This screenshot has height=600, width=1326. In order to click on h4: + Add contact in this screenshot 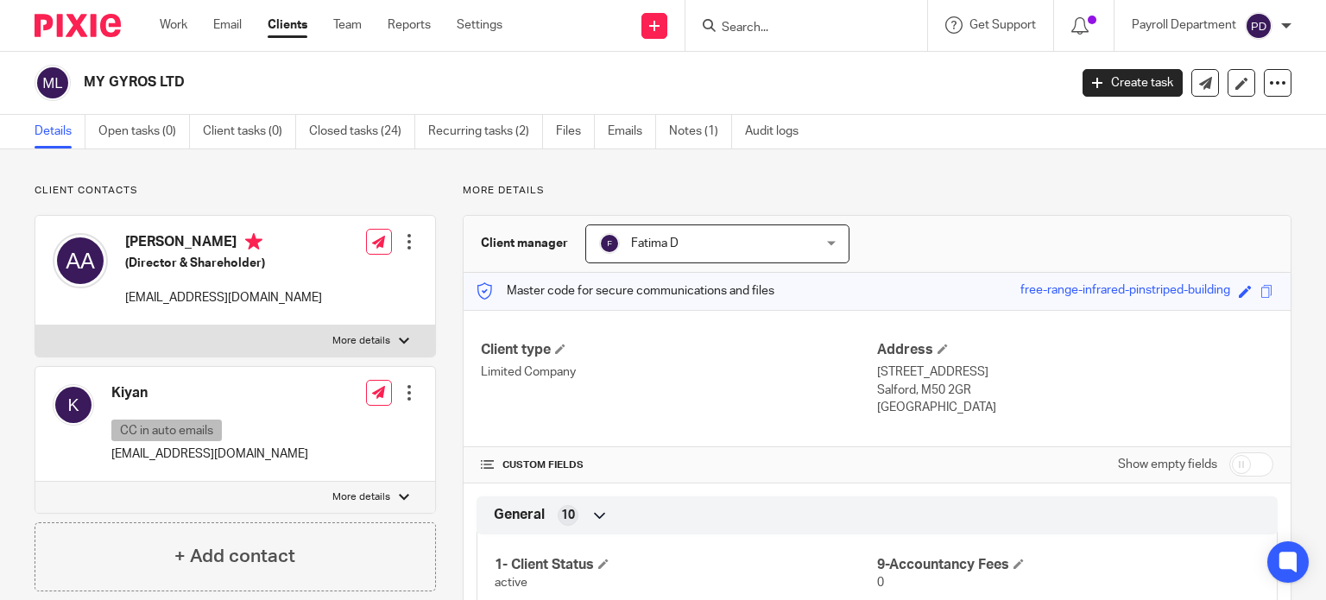, I will do `click(235, 556)`.